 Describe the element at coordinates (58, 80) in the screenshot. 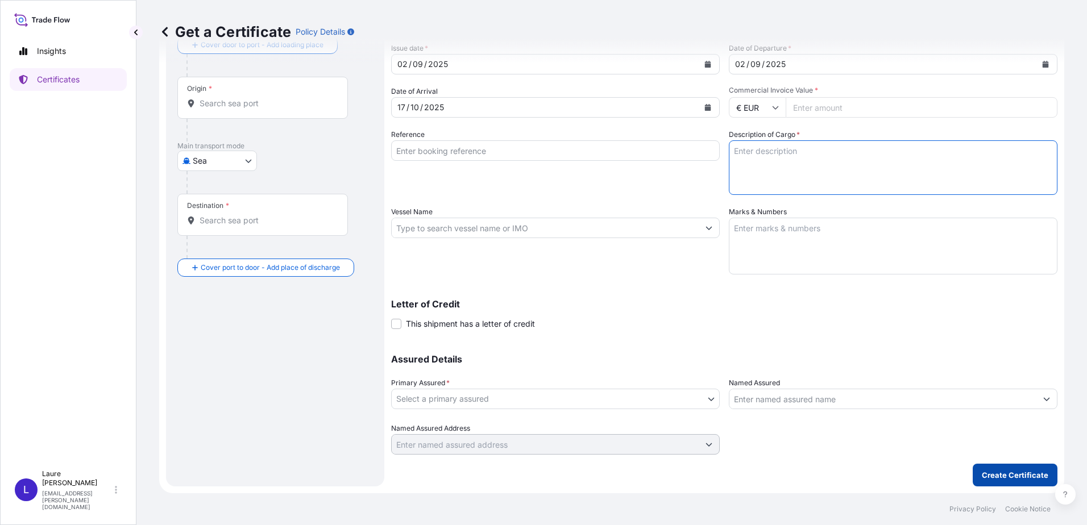

I see `p: Certificates` at that location.